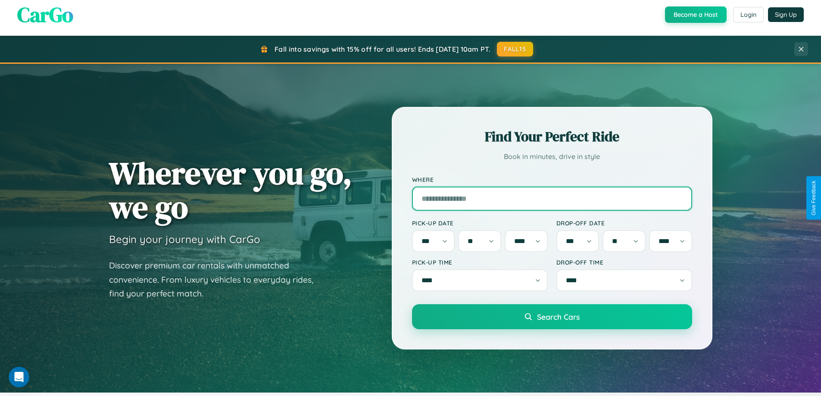 Image resolution: width=821 pixels, height=396 pixels. I want to click on label: Where, so click(552, 179).